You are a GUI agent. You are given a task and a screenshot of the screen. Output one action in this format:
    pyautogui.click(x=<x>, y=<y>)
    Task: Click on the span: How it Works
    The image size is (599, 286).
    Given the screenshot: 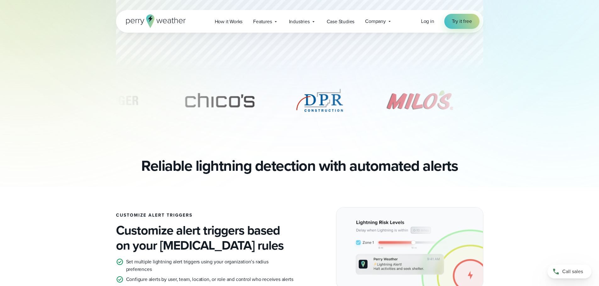 What is the action you would take?
    pyautogui.click(x=229, y=22)
    